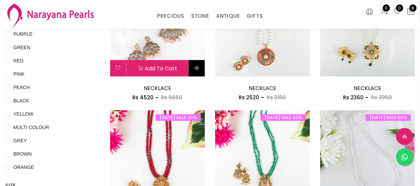 The image size is (420, 186). Describe the element at coordinates (200, 16) in the screenshot. I see `a: STONE` at that location.